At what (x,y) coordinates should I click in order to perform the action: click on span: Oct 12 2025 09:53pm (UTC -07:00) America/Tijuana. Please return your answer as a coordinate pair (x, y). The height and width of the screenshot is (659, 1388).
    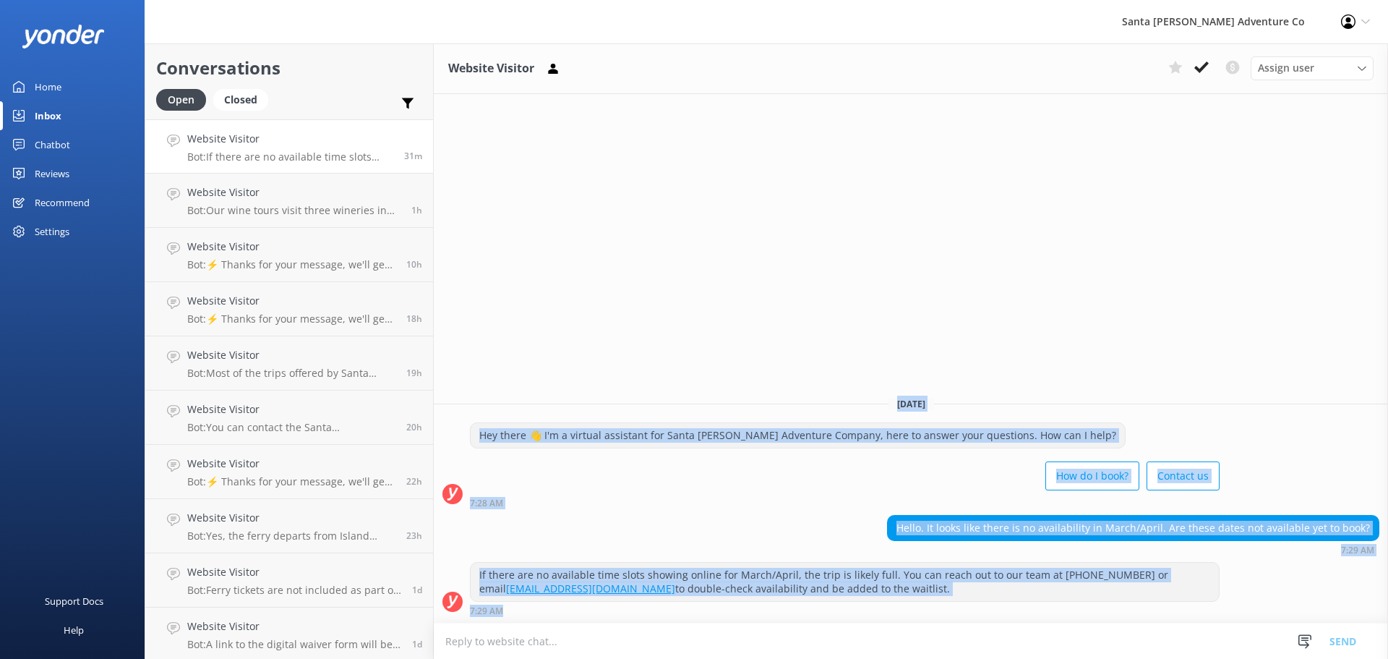
    Looking at the image, I should click on (414, 264).